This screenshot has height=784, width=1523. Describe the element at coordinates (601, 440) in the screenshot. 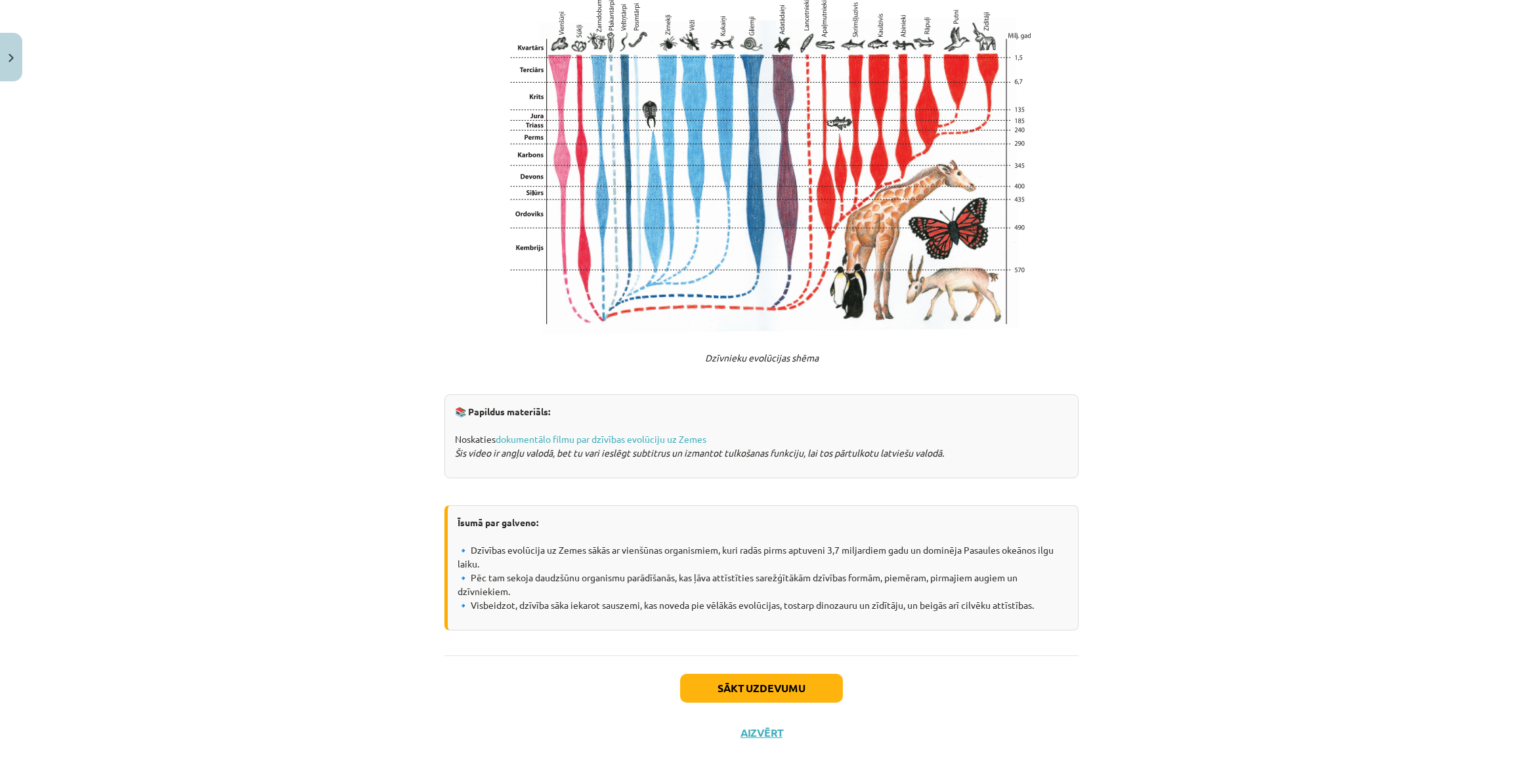

I see `a: dokumentālo filmu par dzīvības evolūciju uz Zemes` at that location.